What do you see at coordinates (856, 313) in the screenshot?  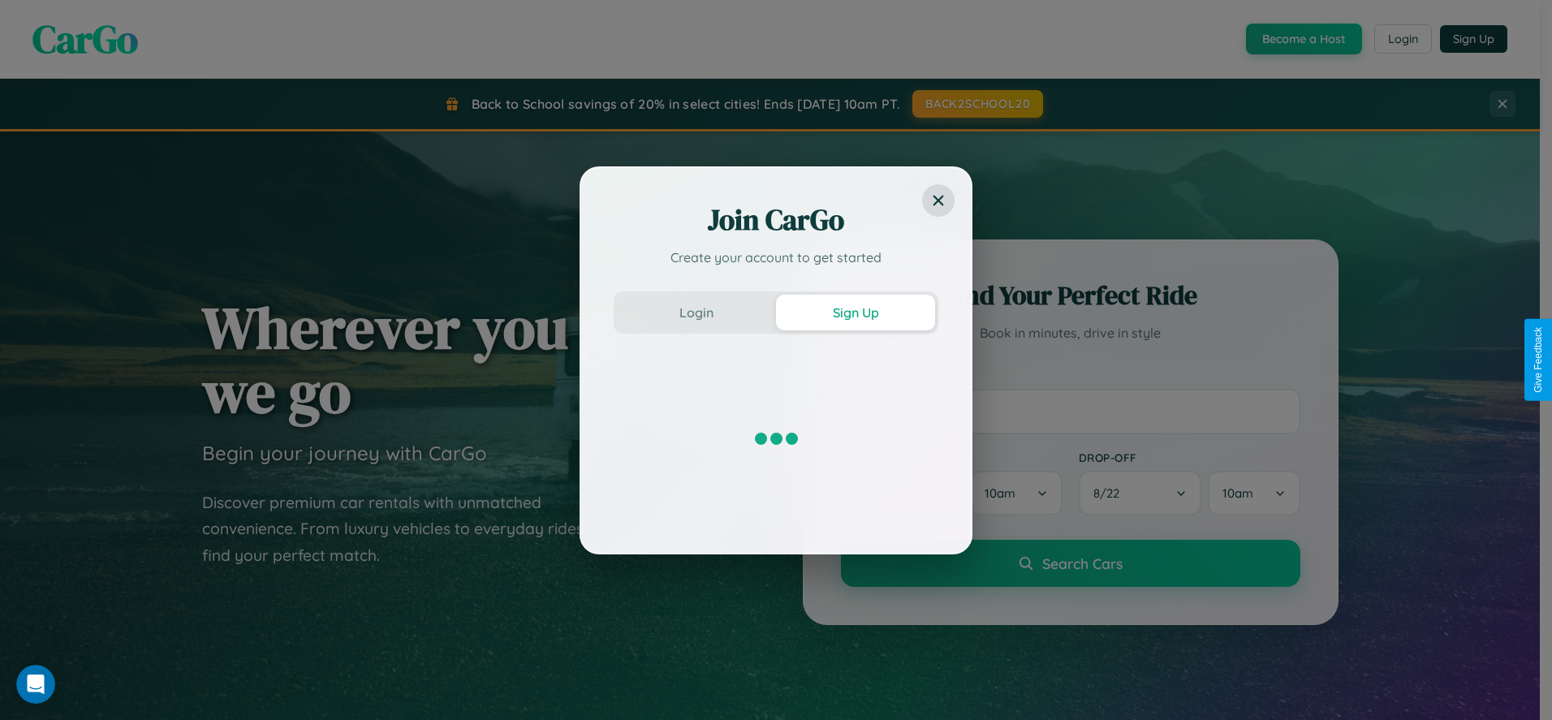 I see `button: Sign Up` at bounding box center [856, 313].